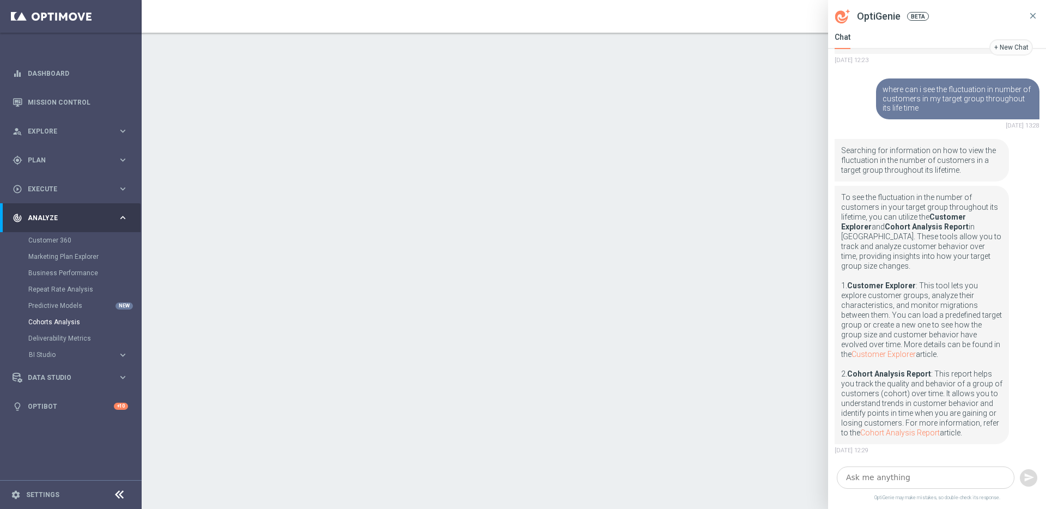  I want to click on a: Dashboard, so click(78, 73).